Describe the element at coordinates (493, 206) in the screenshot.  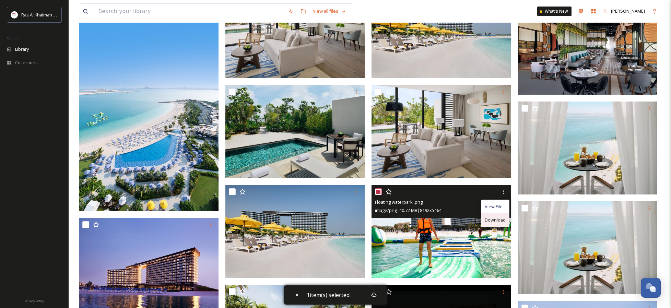
I see `span: View File` at that location.